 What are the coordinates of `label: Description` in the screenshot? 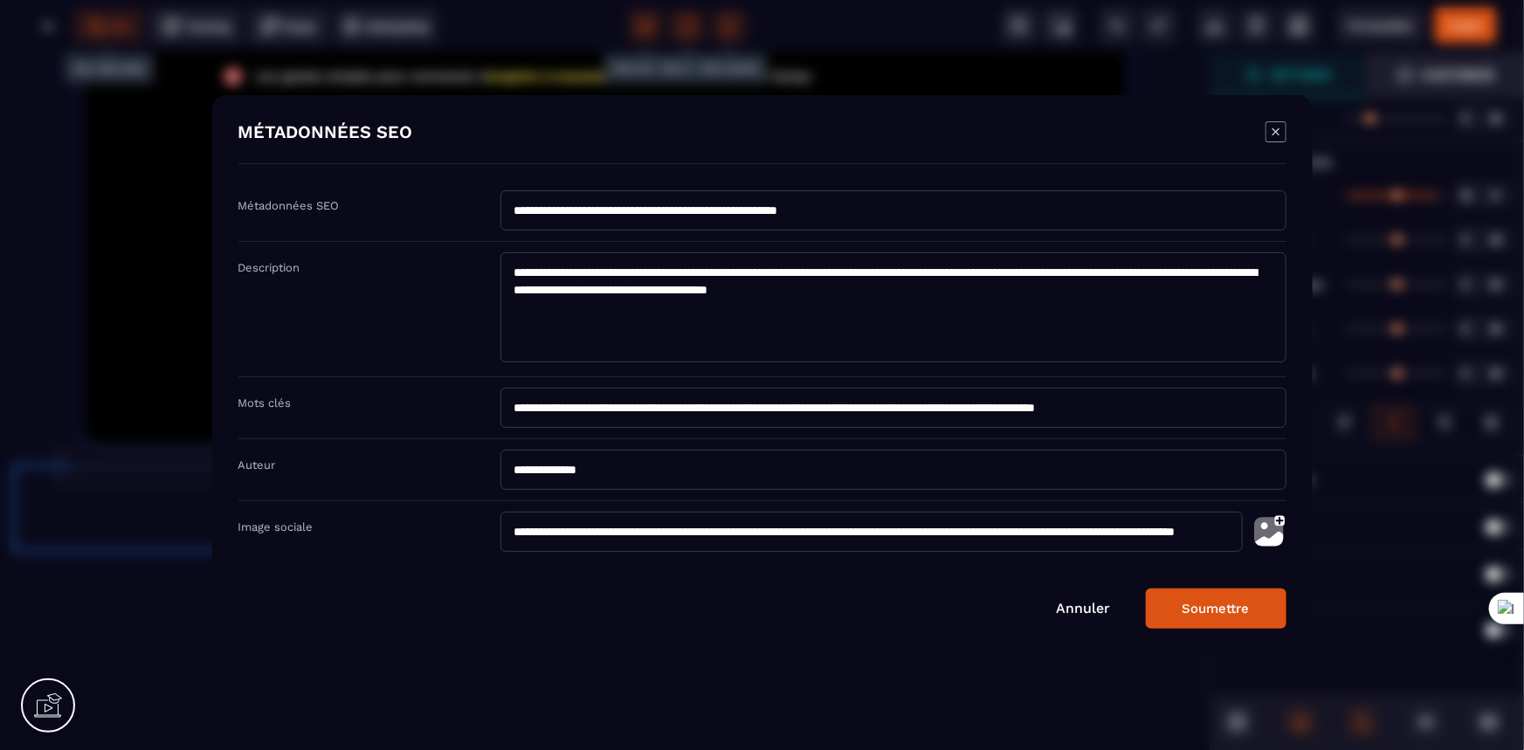 It's located at (269, 267).